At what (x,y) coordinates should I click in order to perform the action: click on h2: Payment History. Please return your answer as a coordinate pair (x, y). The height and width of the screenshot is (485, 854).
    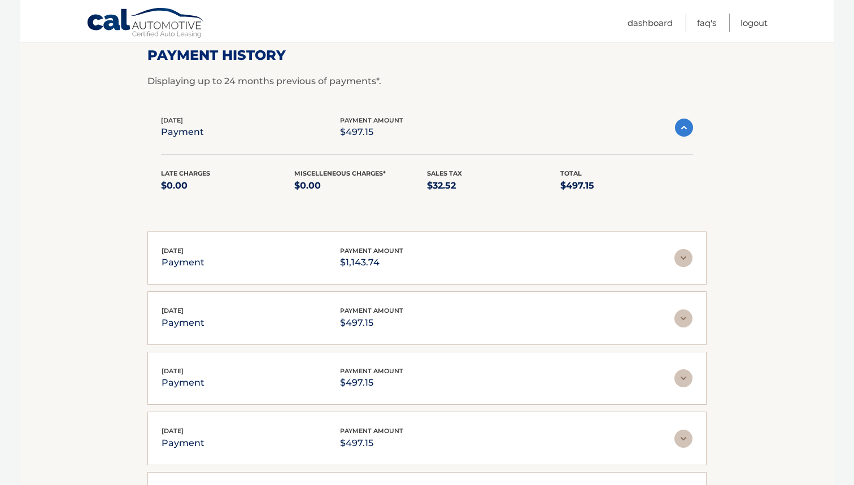
    Looking at the image, I should click on (427, 55).